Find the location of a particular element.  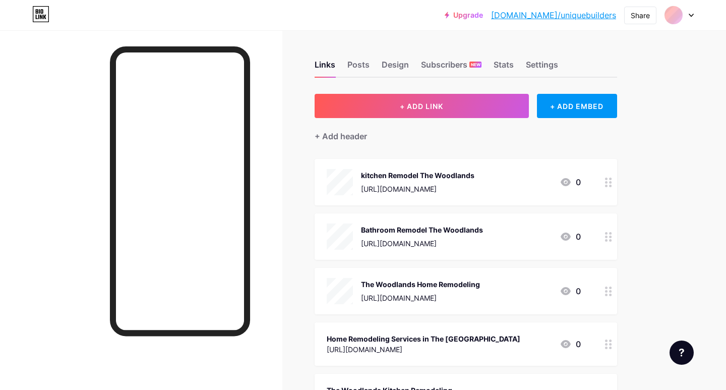

div: + ADD EMBED is located at coordinates (577, 106).